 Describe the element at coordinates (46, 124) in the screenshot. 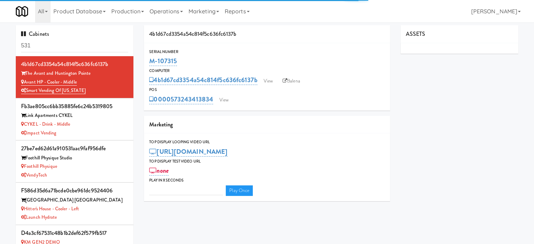

I see `a: CYKEL - Drink - Middle` at that location.